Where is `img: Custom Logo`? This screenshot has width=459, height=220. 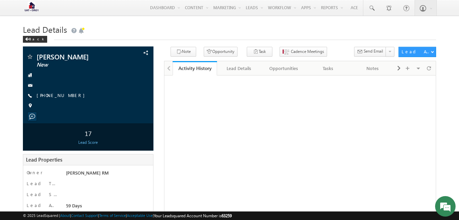 img: Custom Logo is located at coordinates (31, 8).